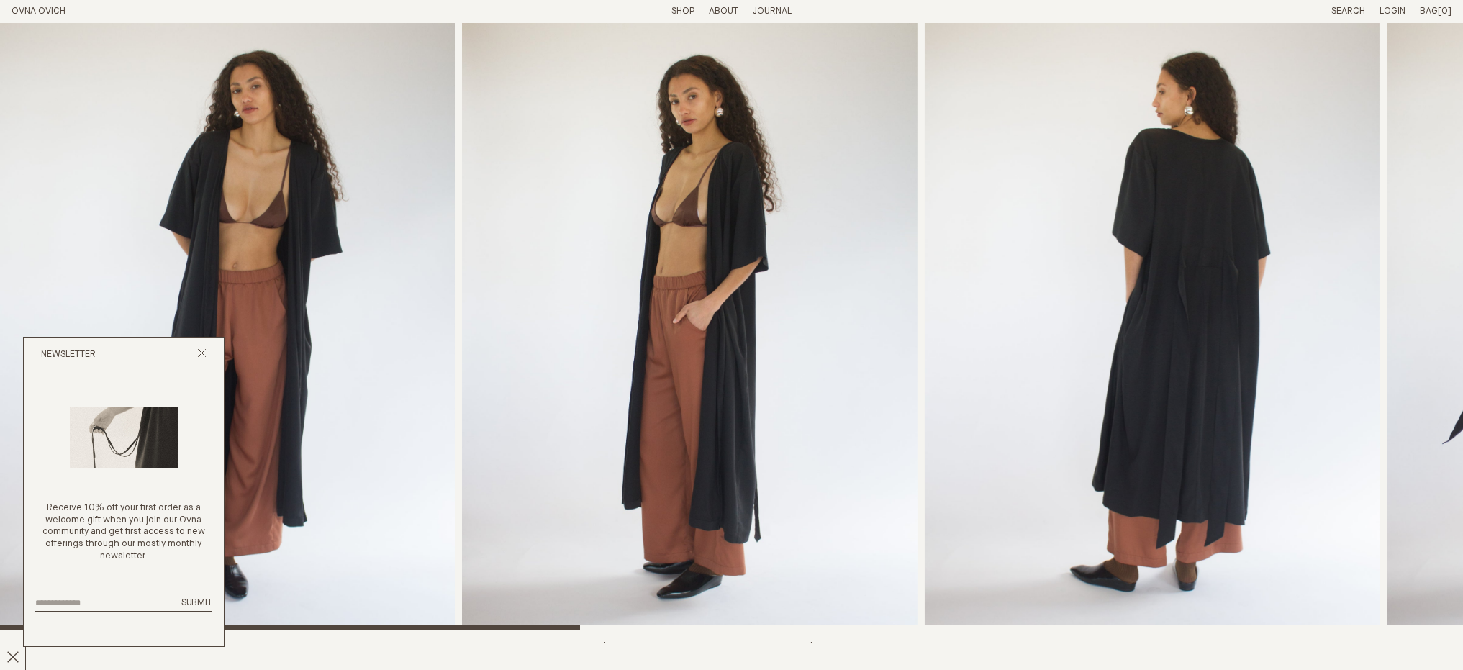  What do you see at coordinates (723, 12) in the screenshot?
I see `summary: About` at bounding box center [723, 12].